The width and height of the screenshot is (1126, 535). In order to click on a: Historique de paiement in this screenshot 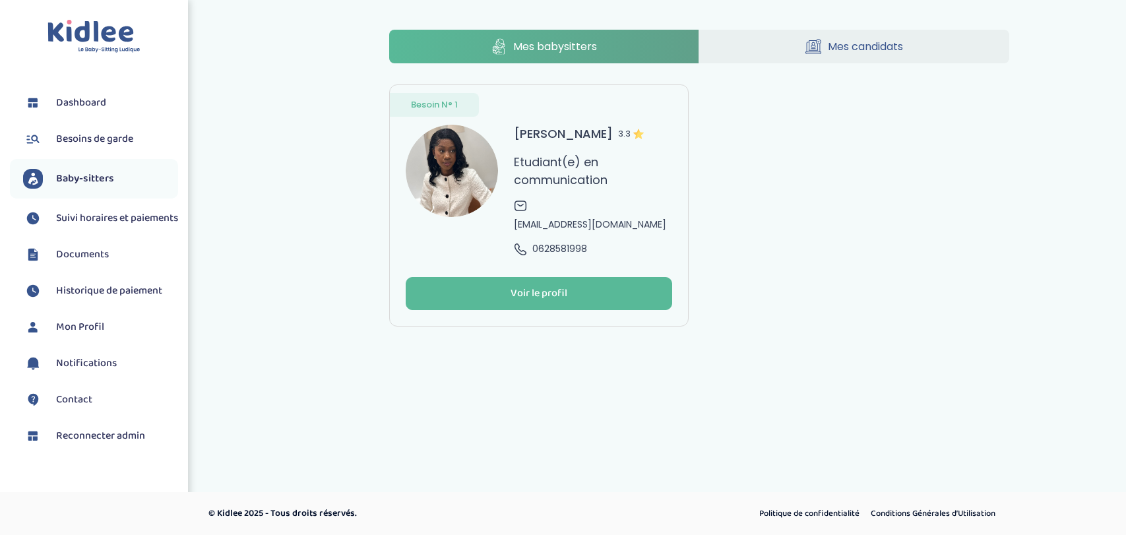, I will do `click(100, 291)`.